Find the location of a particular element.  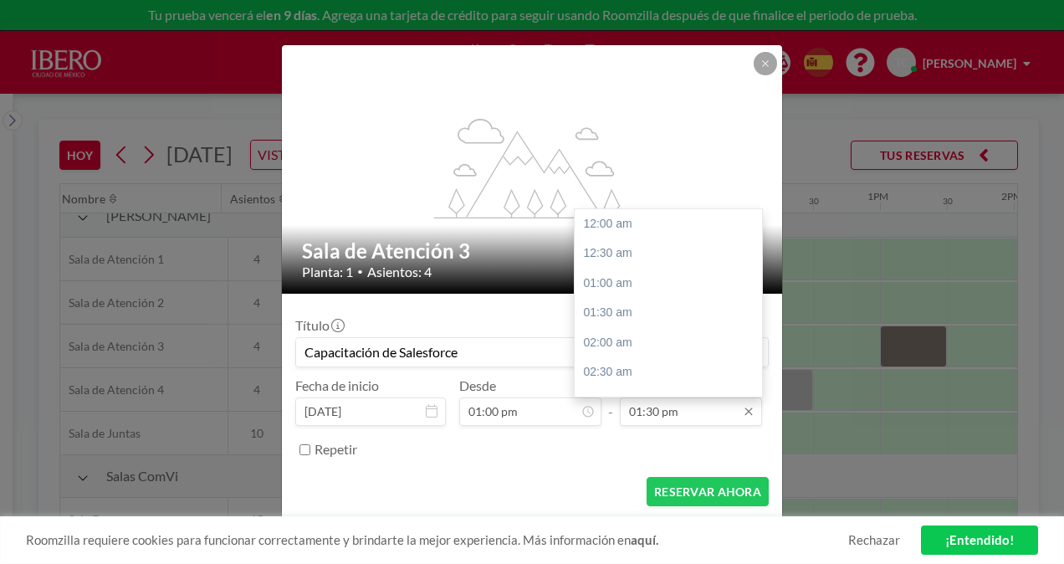

div: 03:00 am is located at coordinates (672, 402).